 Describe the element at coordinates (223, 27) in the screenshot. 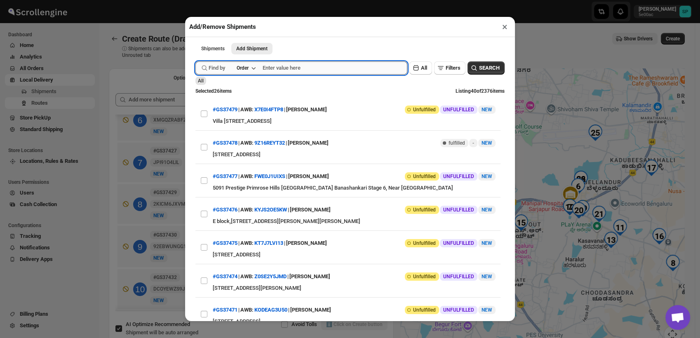

I see `h2: Add/Remove Shipments` at that location.